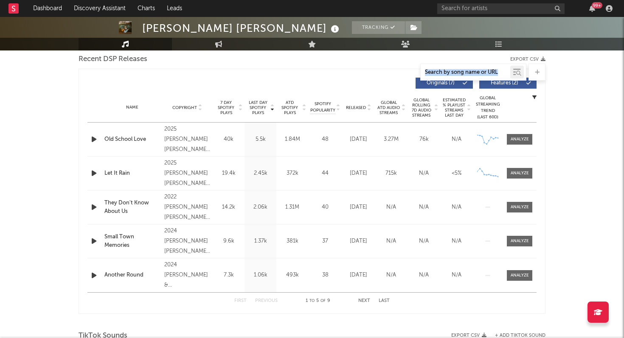 The height and width of the screenshot is (338, 624). What do you see at coordinates (260, 276) in the screenshot?
I see `div: 1.06k` at bounding box center [260, 276].